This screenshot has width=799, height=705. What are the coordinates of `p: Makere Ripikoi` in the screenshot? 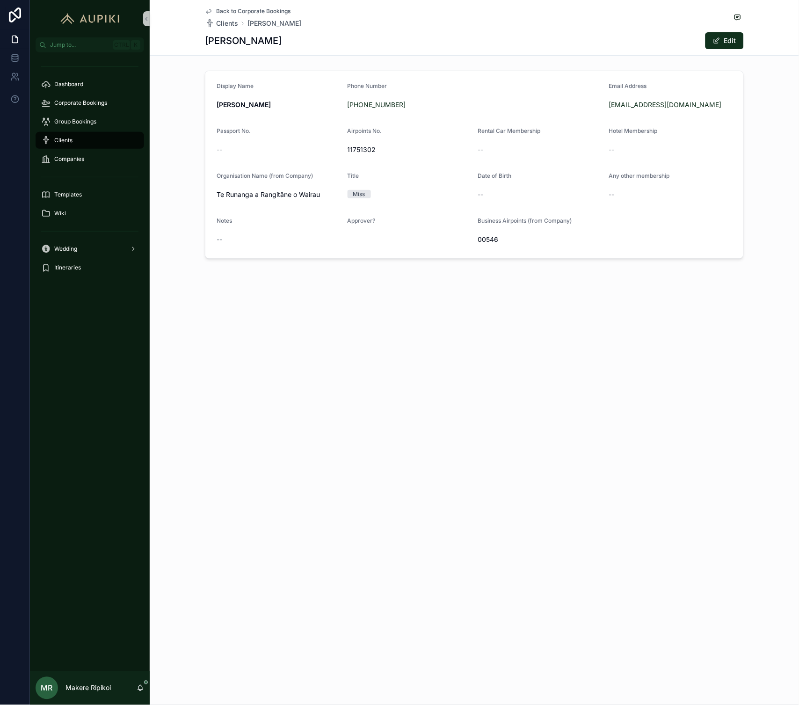 It's located at (88, 688).